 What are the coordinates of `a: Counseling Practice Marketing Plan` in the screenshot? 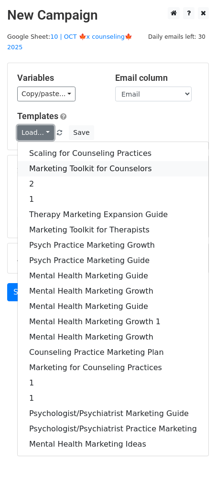 It's located at (113, 352).